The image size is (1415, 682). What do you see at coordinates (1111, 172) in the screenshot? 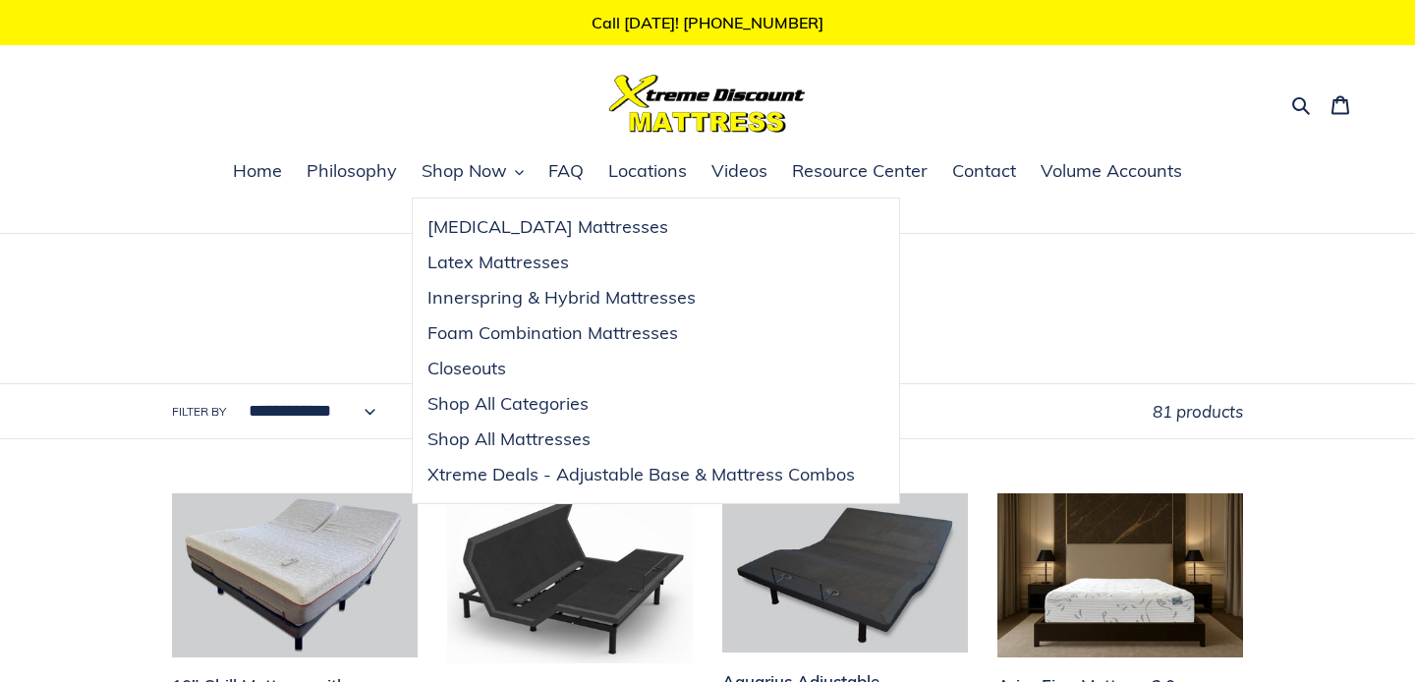
I see `a: Volume Accounts` at bounding box center [1111, 172].